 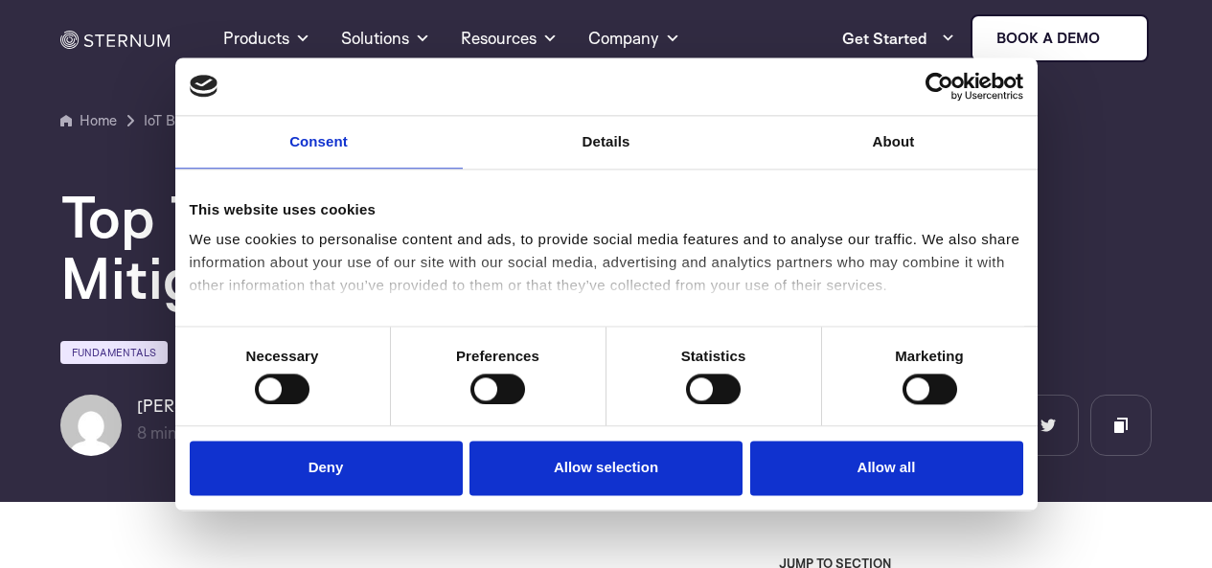 I want to click on h1: Top 10 IoT Vulnerabilities and How to Mitigate Them, so click(x=606, y=247).